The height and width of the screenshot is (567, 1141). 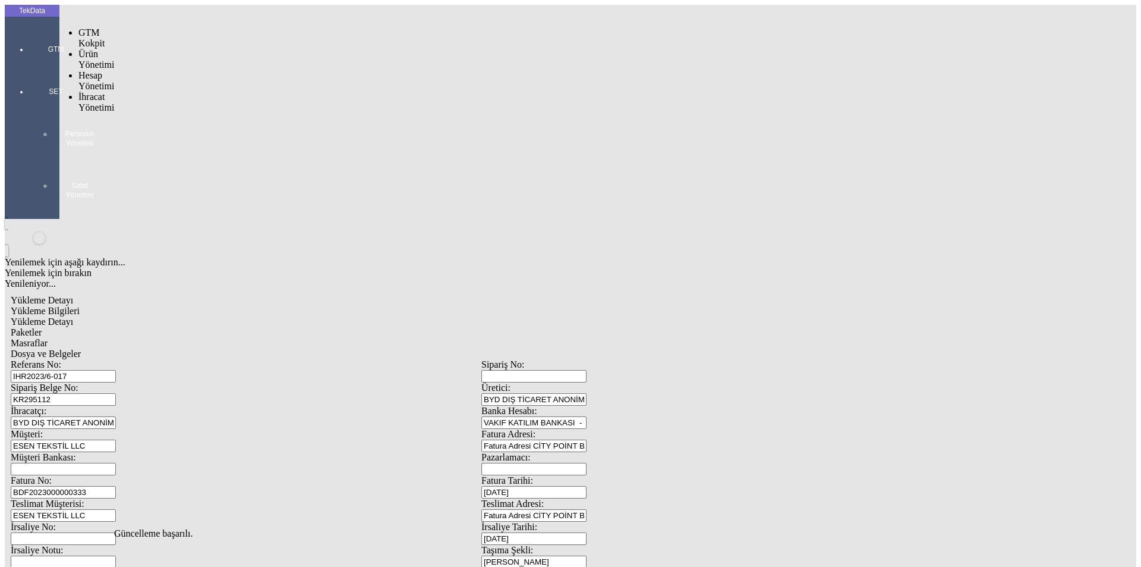 What do you see at coordinates (503, 364) in the screenshot?
I see `span: Sipariş No:` at bounding box center [503, 364].